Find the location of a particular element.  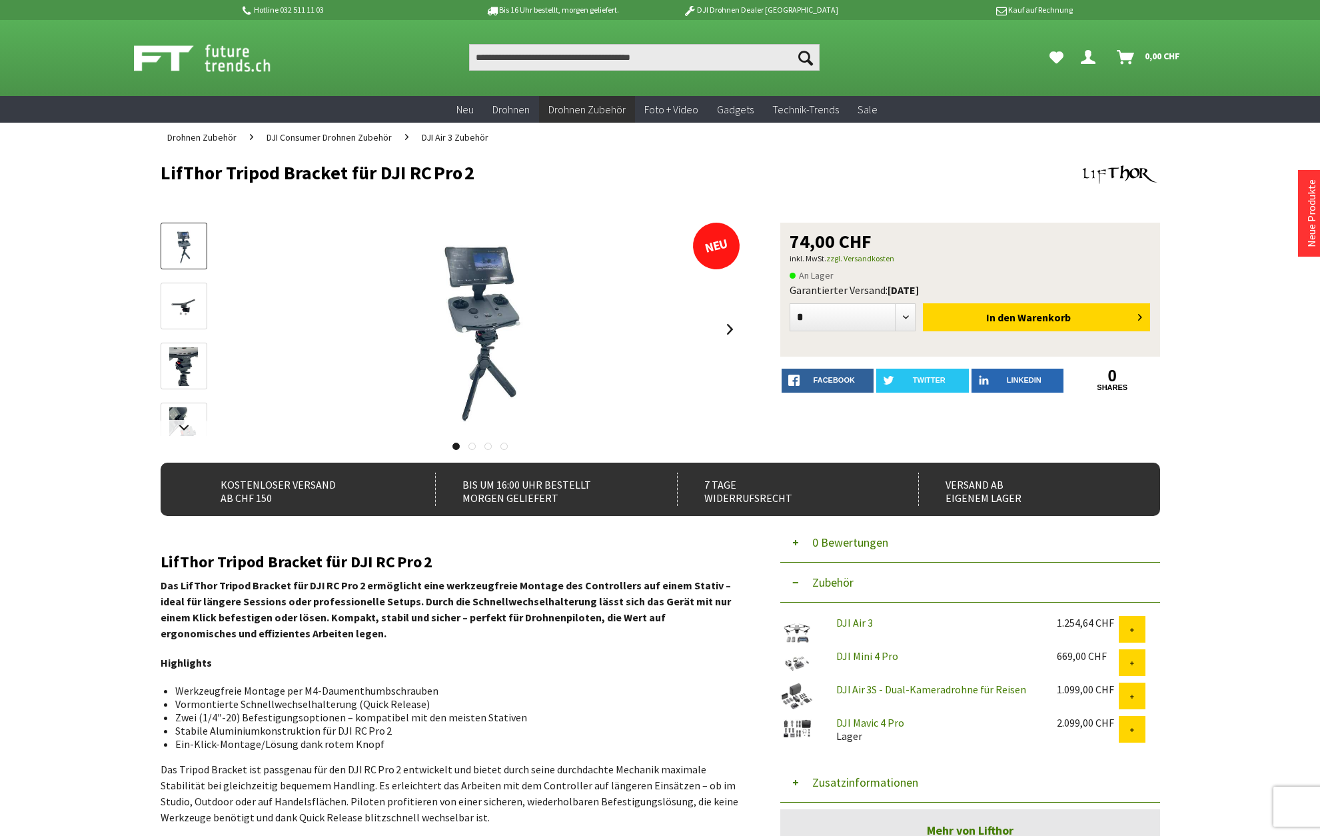

a: Warenkorb is located at coordinates (1149, 57).